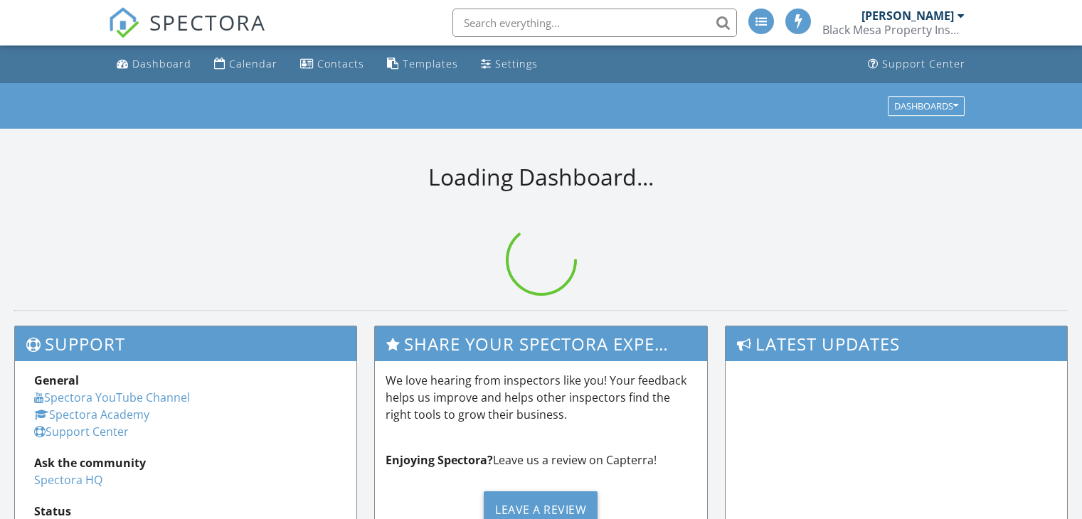  I want to click on h3: Share Your Spectora Experience, so click(541, 343).